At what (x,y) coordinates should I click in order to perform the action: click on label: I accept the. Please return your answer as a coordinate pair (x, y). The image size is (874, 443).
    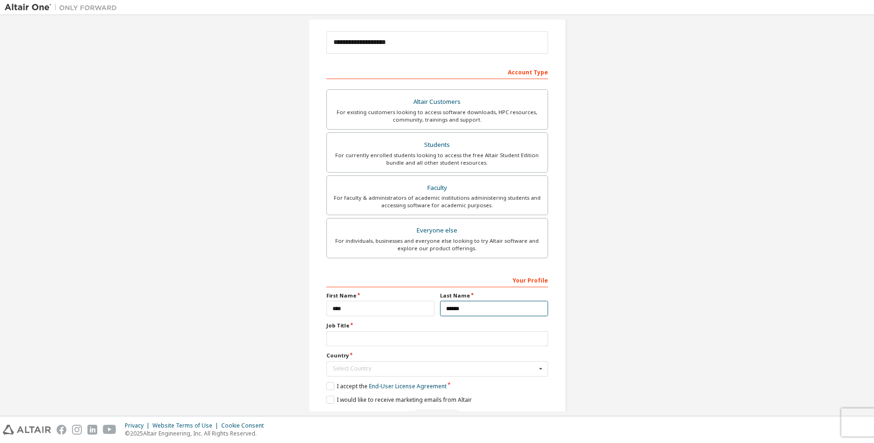
    Looking at the image, I should click on (386, 386).